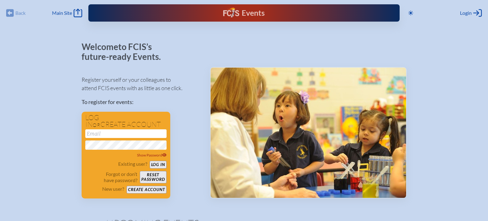 The width and height of the screenshot is (488, 221). I want to click on button: Log in, so click(158, 164).